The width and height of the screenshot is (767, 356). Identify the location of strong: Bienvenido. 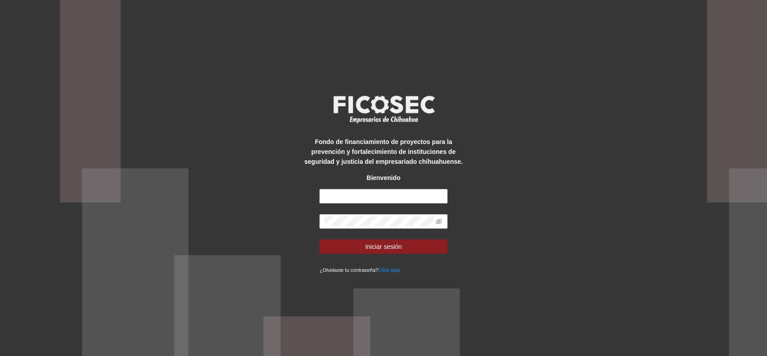
(383, 178).